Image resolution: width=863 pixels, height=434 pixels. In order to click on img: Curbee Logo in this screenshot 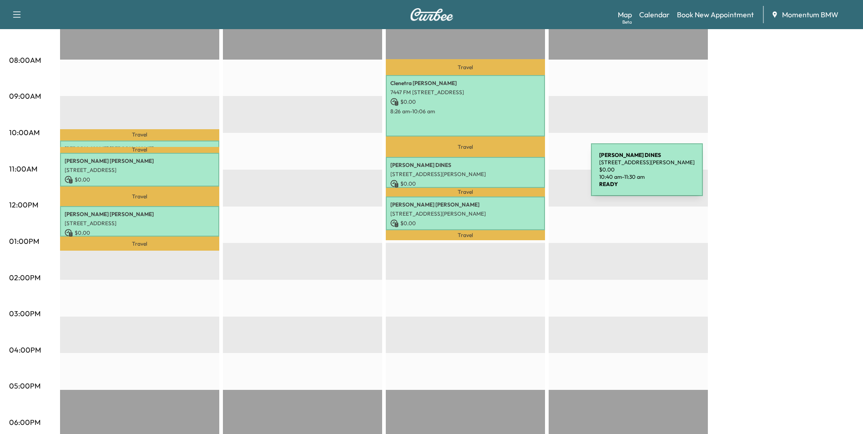, I will do `click(432, 15)`.